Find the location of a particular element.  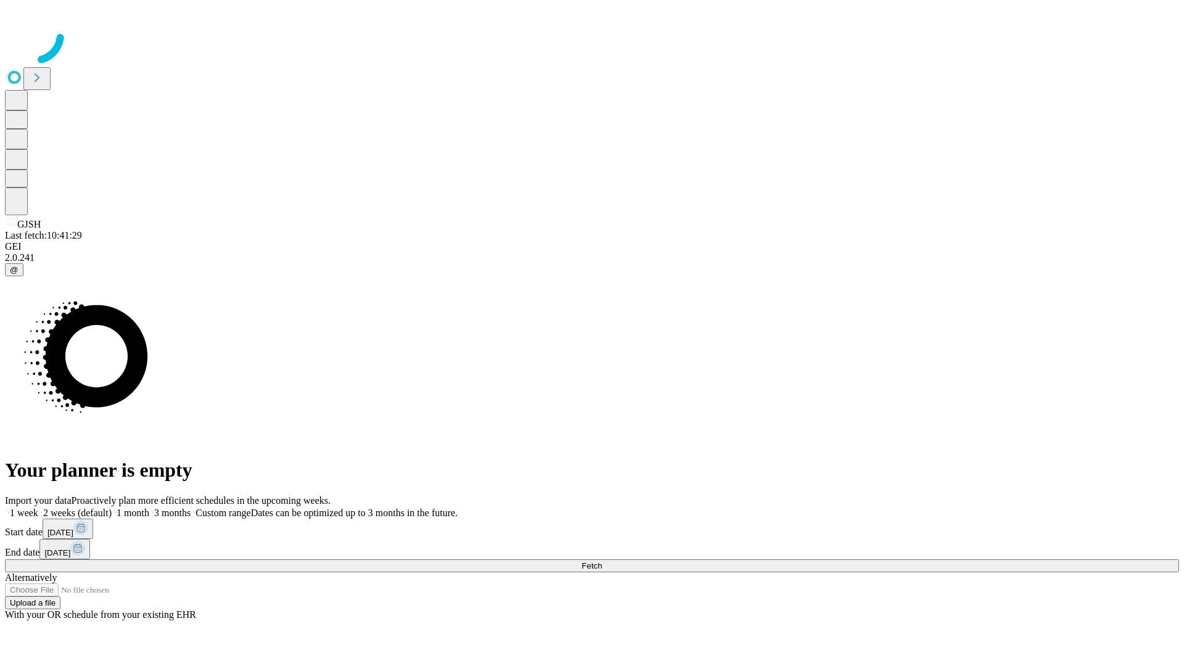

span: 1 week is located at coordinates (24, 513).